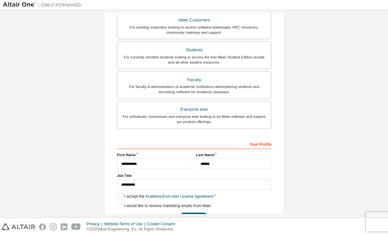 The image size is (388, 236). Describe the element at coordinates (179, 197) in the screenshot. I see `a: Academic End-User License Agreement` at that location.